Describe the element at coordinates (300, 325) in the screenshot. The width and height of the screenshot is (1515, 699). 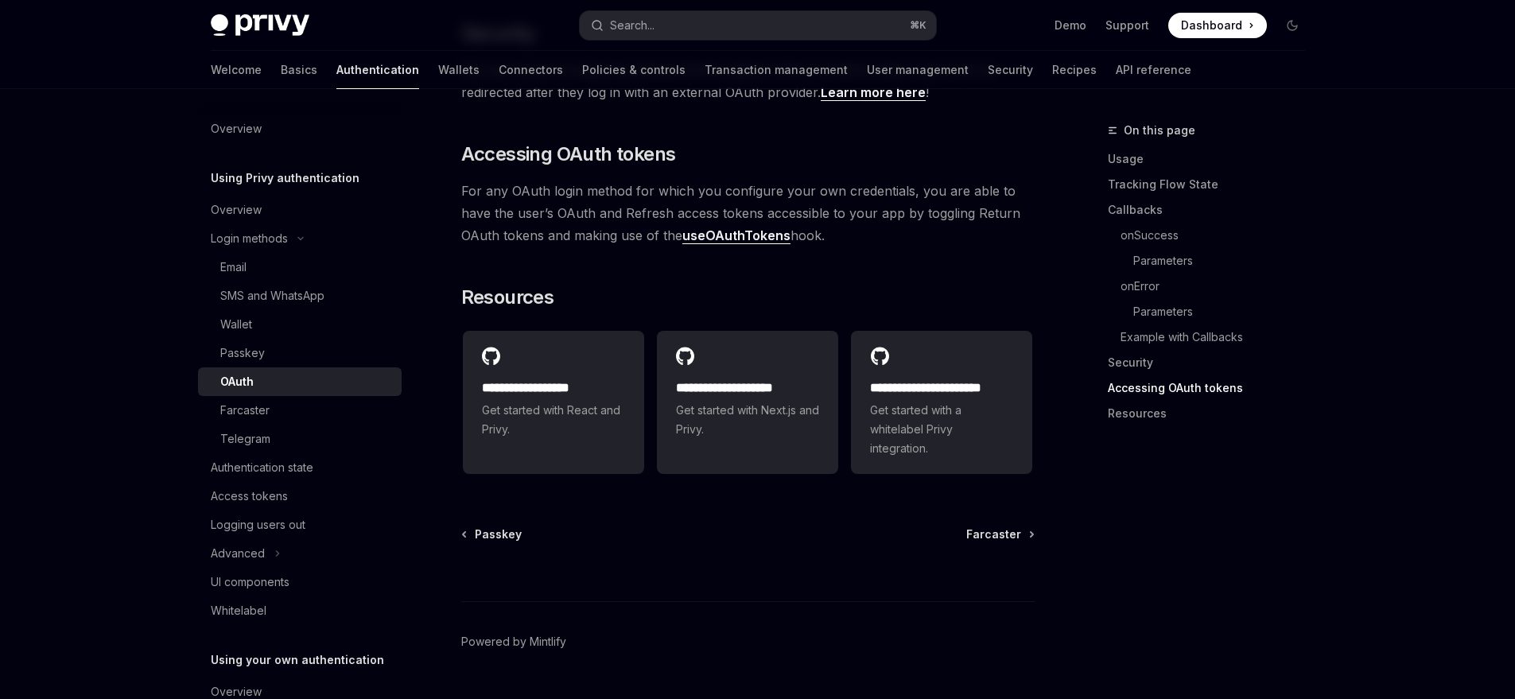
I see `a: Wallet` at that location.